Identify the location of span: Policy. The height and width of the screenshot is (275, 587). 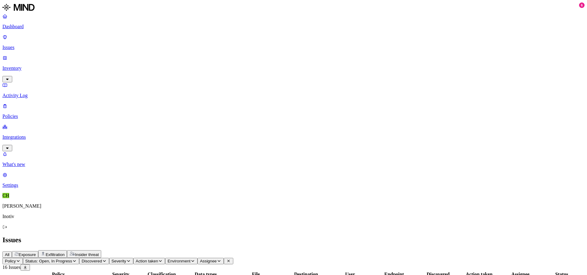
(10, 260).